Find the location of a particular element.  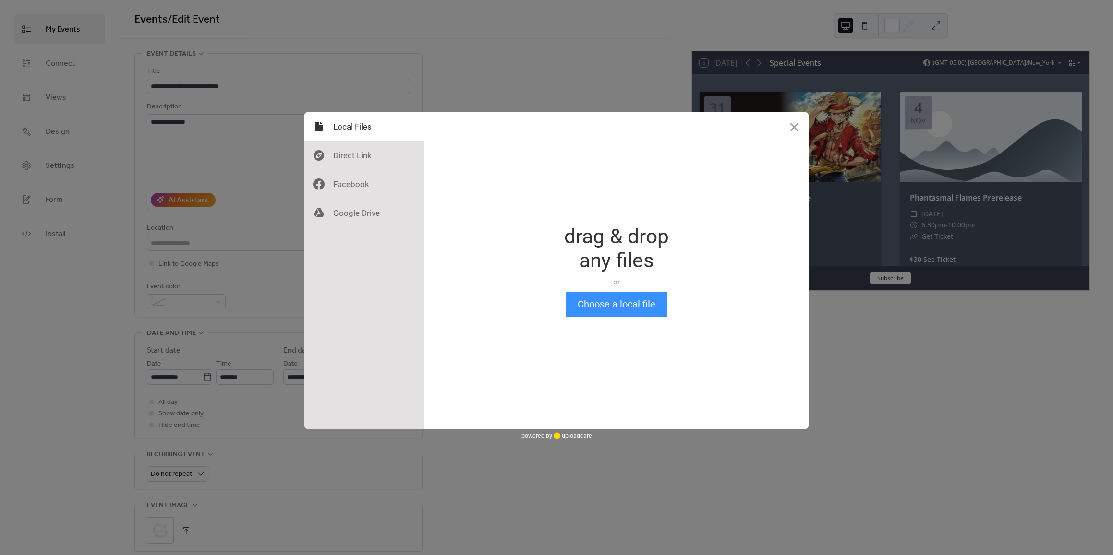

div: or is located at coordinates (616, 282).